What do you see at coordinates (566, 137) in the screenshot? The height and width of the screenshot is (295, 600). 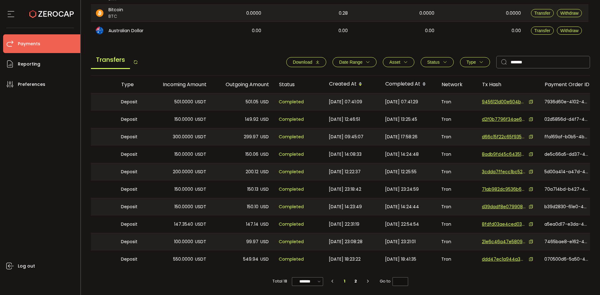 I see `span: ffa169af-b0b5-4b51-9fe2-e6ae36c714d9` at bounding box center [566, 137].